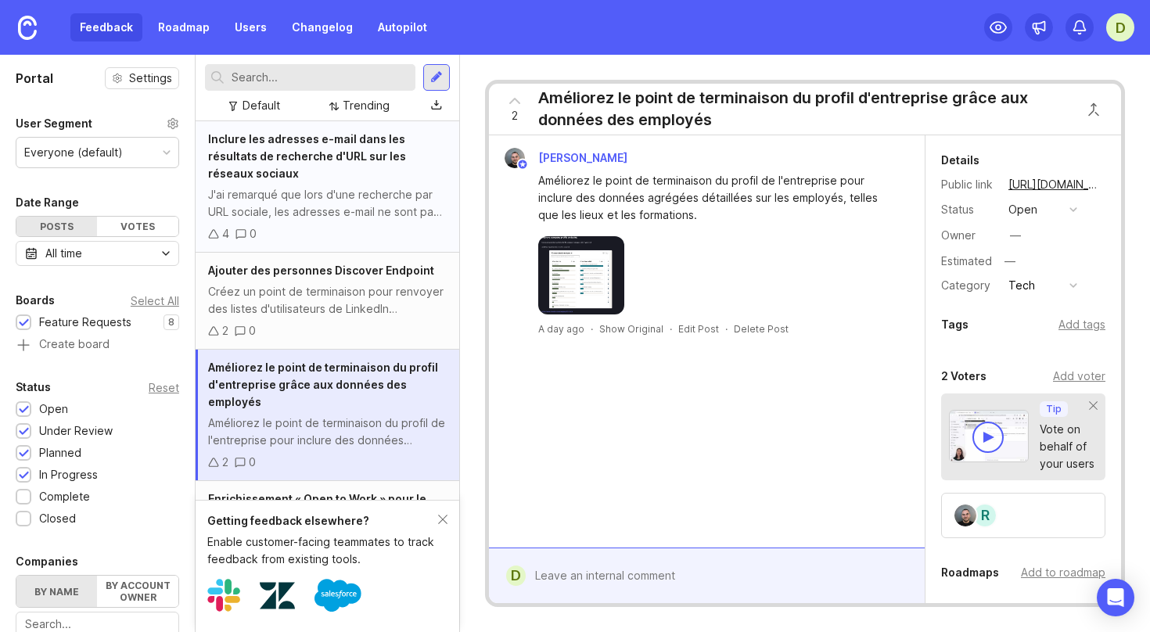 The height and width of the screenshot is (632, 1150). I want to click on div: Public link, so click(968, 185).